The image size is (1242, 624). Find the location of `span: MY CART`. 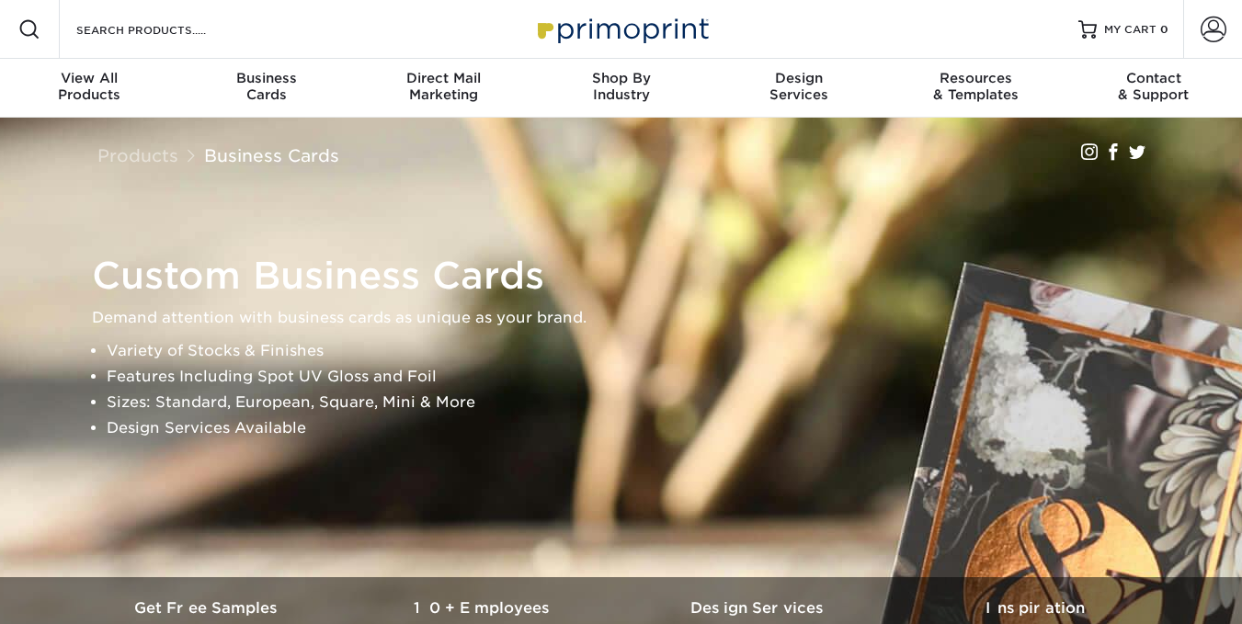

span: MY CART is located at coordinates (1130, 29).